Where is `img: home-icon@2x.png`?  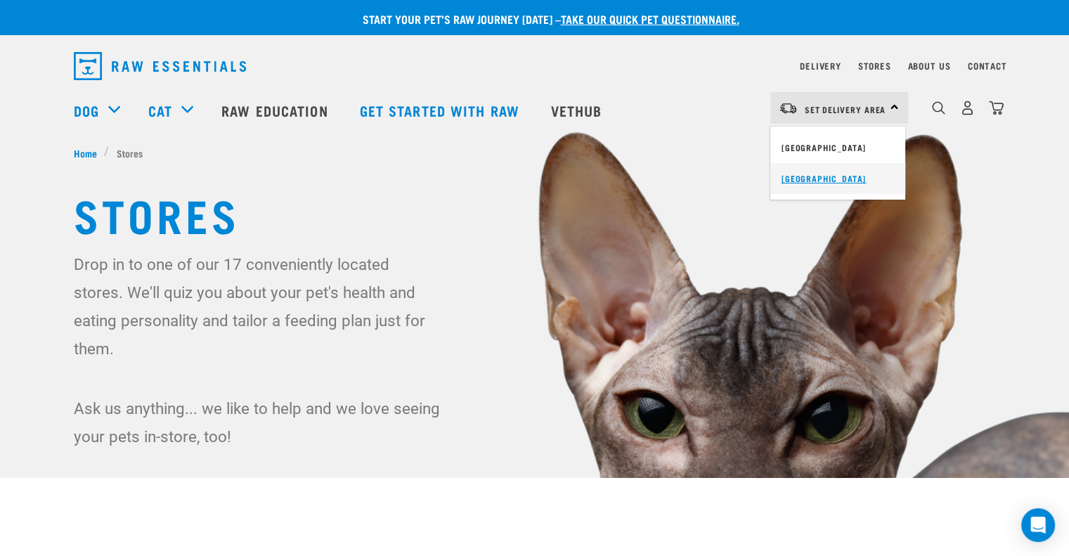 img: home-icon@2x.png is located at coordinates (996, 108).